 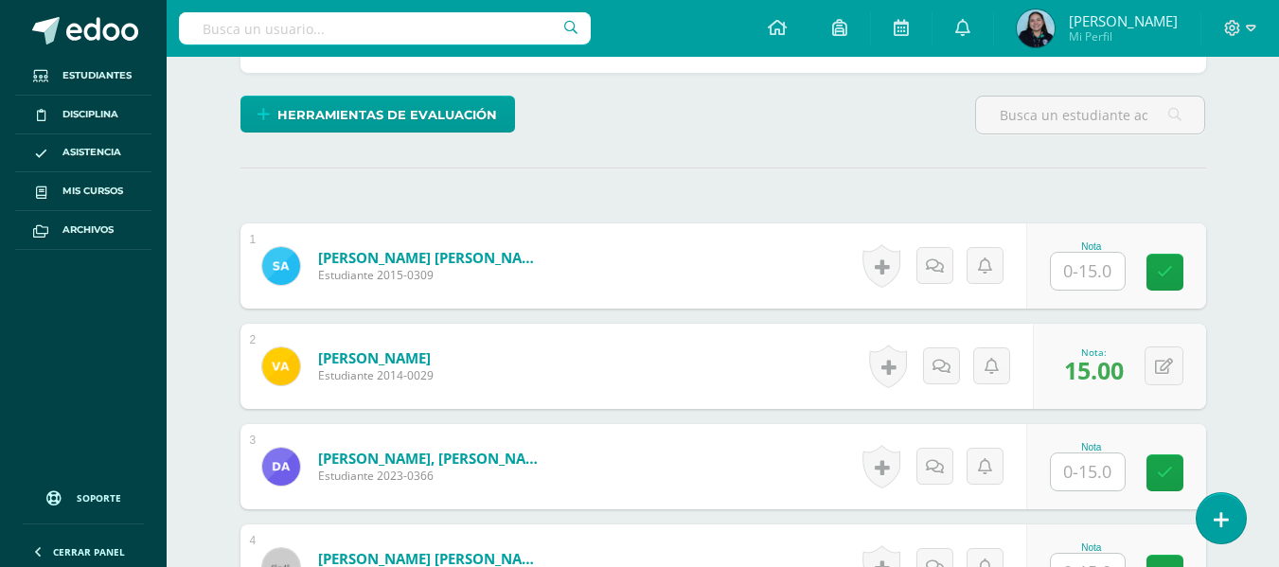 I want to click on img: 4132a828997210e662c1011da54ca329.png, so click(x=281, y=467).